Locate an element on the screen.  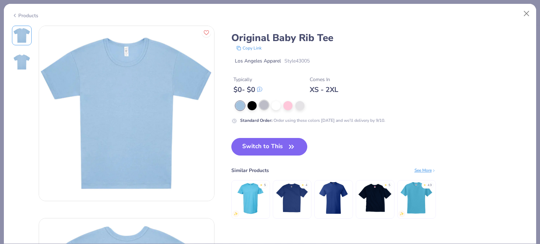
span: Los Angeles Apparel is located at coordinates (258, 61).